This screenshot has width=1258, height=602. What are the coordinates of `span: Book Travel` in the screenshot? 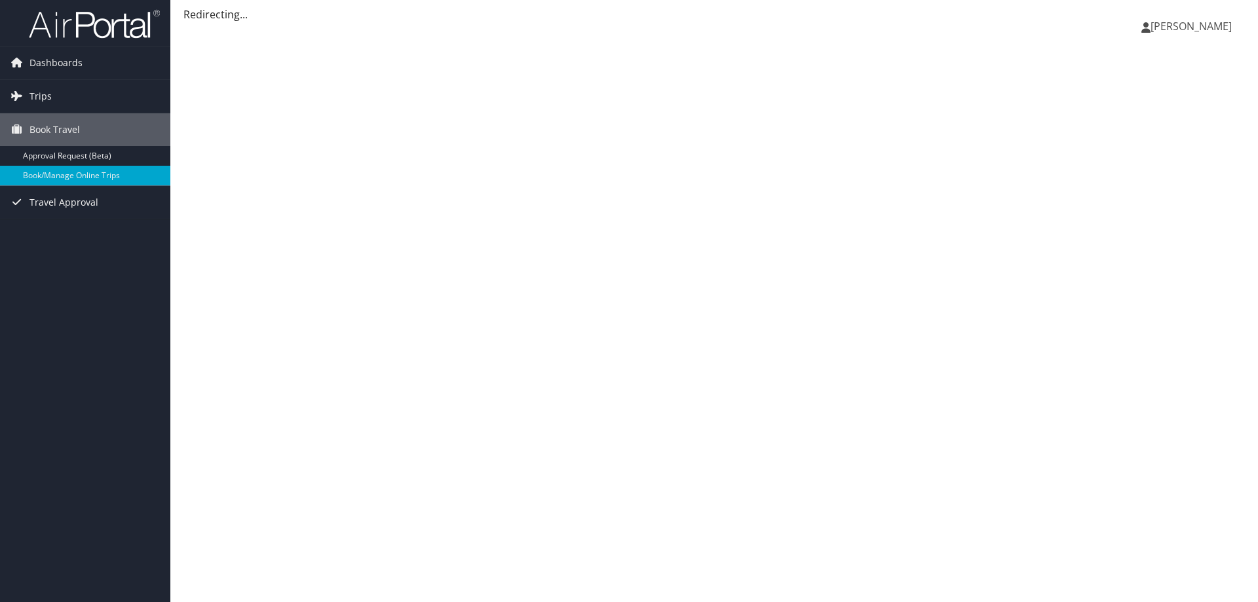 It's located at (54, 130).